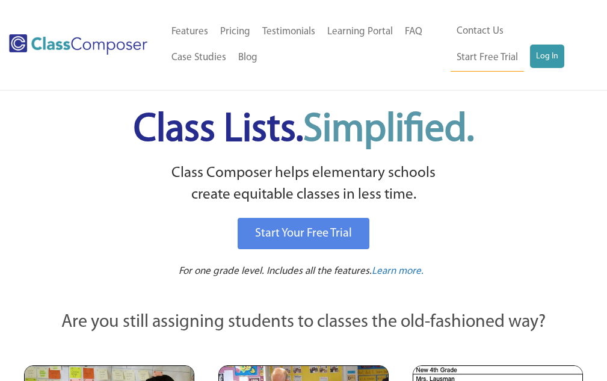 The width and height of the screenshot is (607, 381). What do you see at coordinates (398, 271) in the screenshot?
I see `span: Learn more.` at bounding box center [398, 271].